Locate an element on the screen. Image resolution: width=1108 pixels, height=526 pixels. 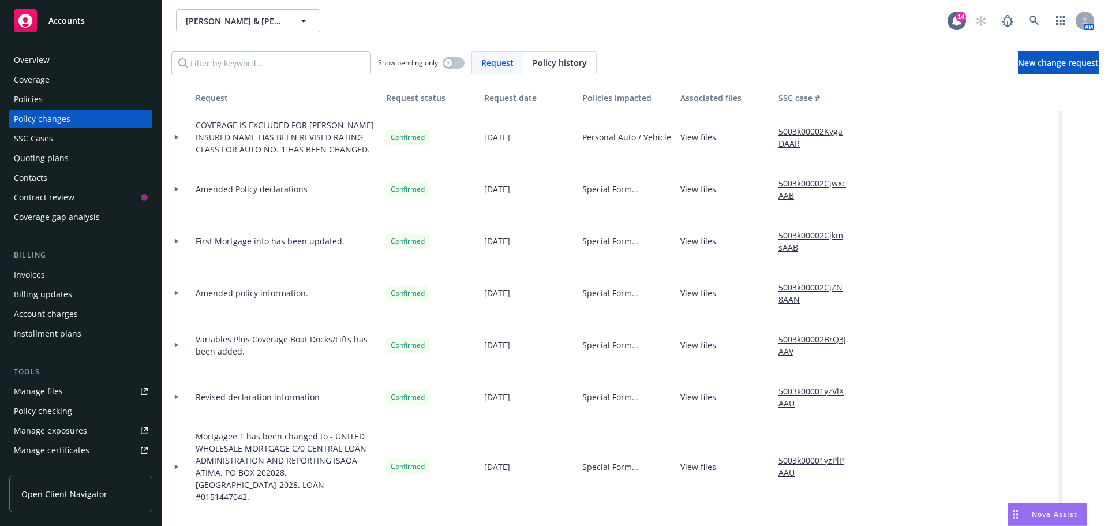
span: Mortgagee 1 has been changed to - UNITED WHOLESALE MORTGAGE C/0 CENTRAL LOAN ADMINISTRATION AND R... is located at coordinates (286, 466).